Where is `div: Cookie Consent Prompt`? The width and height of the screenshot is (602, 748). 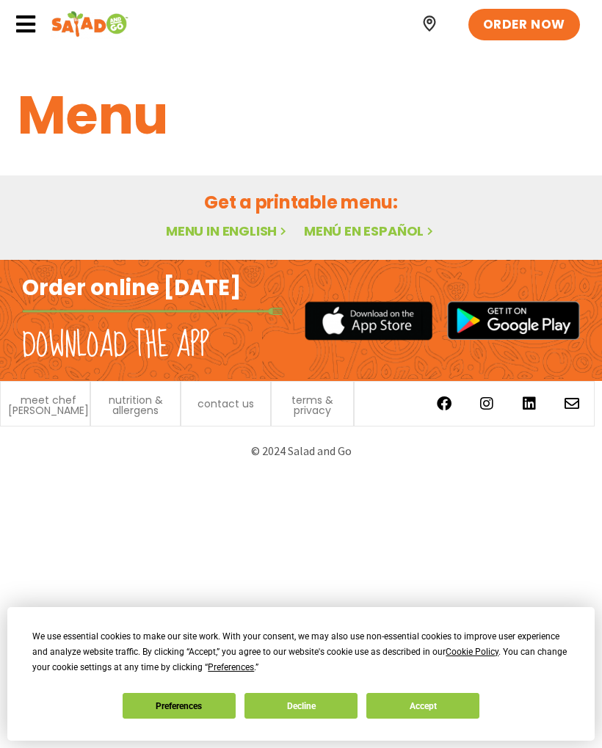 div: Cookie Consent Prompt is located at coordinates (301, 674).